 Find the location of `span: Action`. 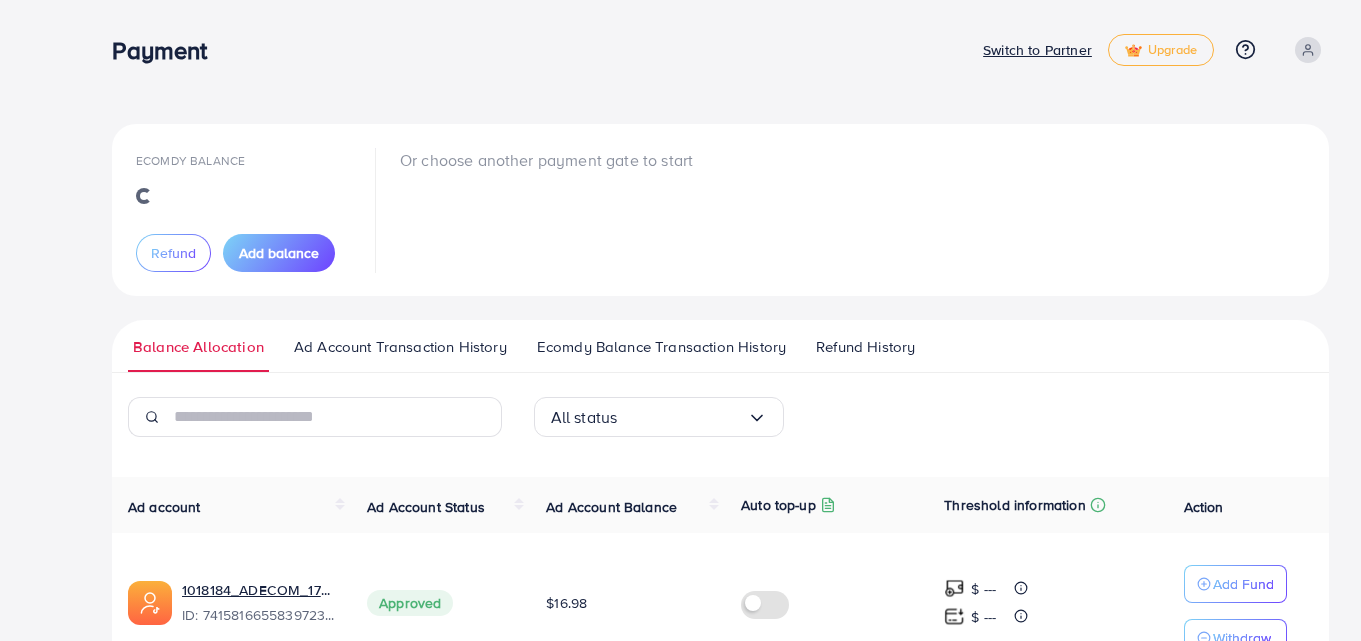

span: Action is located at coordinates (1204, 507).